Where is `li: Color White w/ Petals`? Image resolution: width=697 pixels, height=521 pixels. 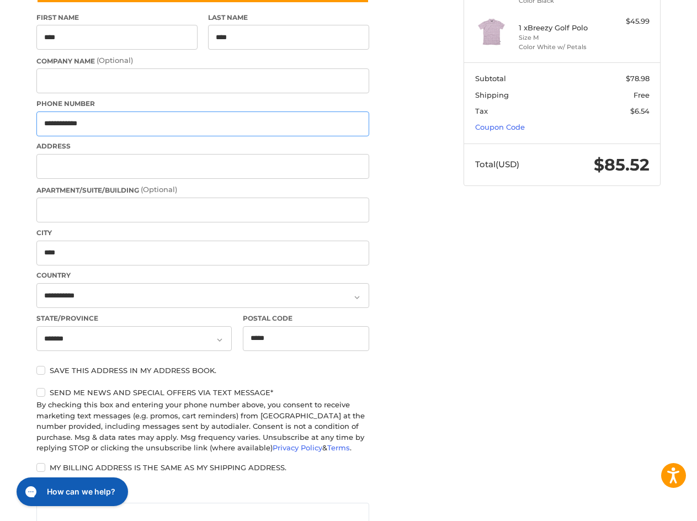 li: Color White w/ Petals is located at coordinates (561, 47).